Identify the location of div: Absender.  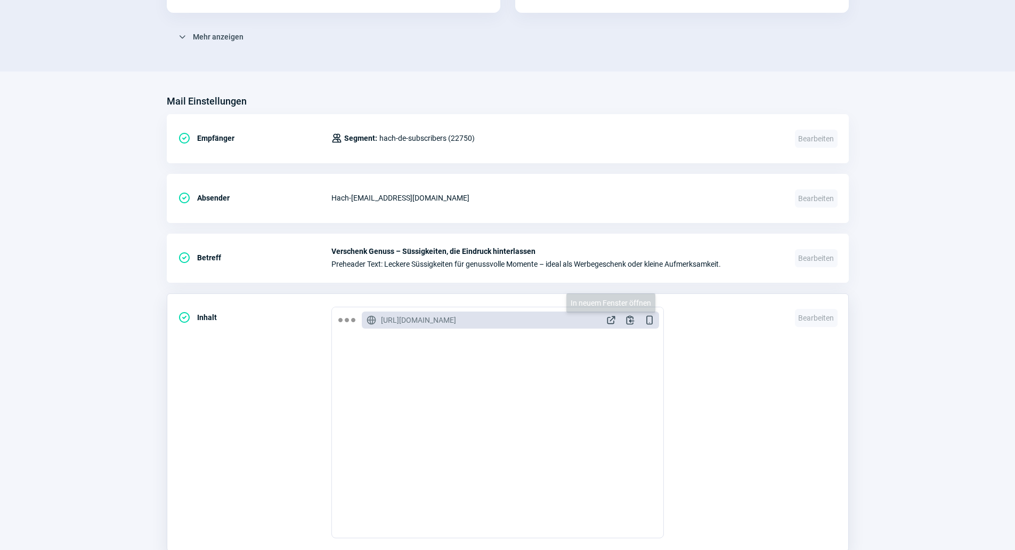
(255, 198).